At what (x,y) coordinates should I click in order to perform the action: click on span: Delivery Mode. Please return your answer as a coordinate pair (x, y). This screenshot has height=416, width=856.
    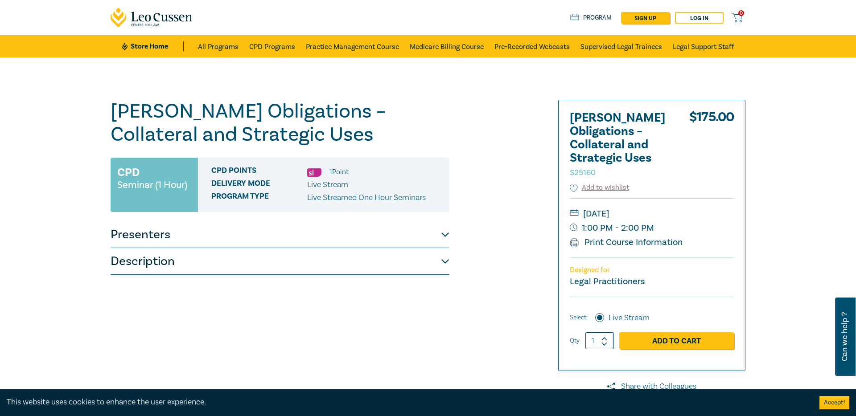
    Looking at the image, I should click on (259, 185).